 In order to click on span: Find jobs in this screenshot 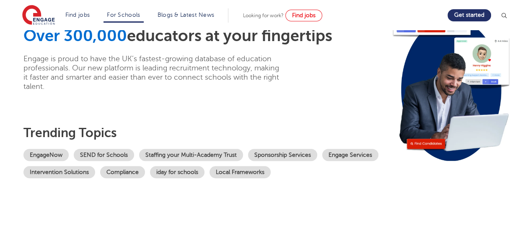, I will do `click(304, 15)`.